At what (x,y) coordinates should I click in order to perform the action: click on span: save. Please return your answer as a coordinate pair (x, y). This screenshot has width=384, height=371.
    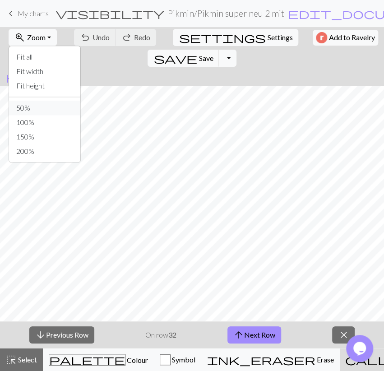
    Looking at the image, I should click on (175, 58).